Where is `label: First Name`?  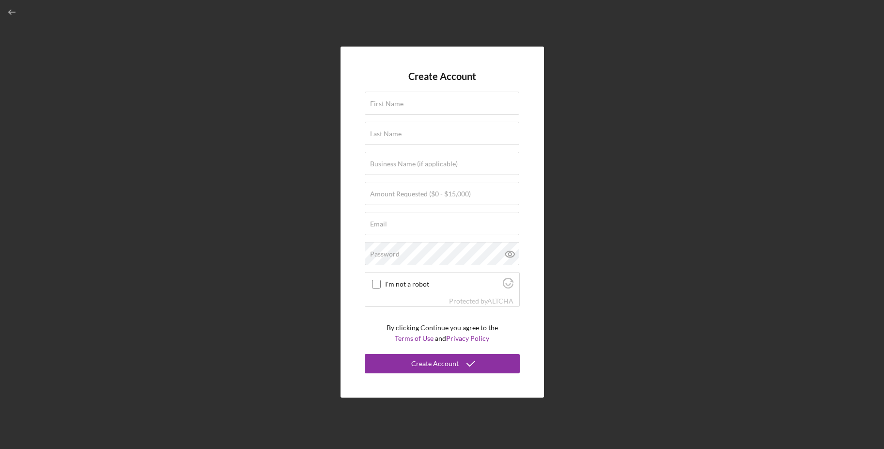 label: First Name is located at coordinates (387, 104).